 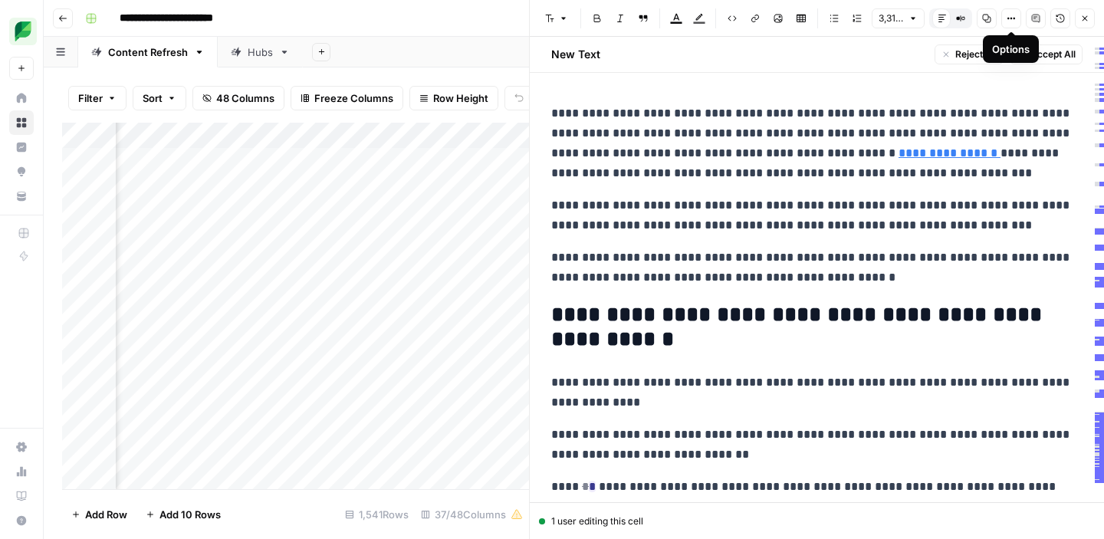 I want to click on span: Add Row, so click(x=106, y=515).